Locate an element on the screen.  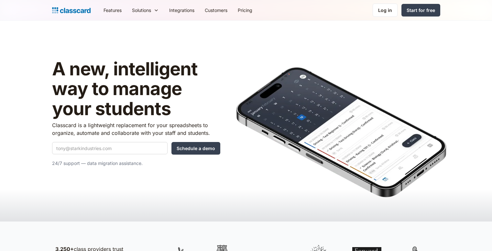
div: Start for free is located at coordinates (421, 10).